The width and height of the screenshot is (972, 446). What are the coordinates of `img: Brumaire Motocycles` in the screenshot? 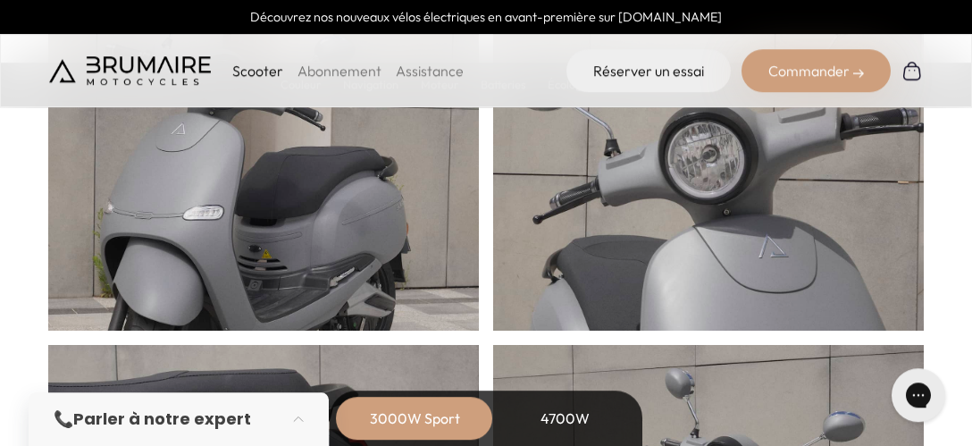 It's located at (130, 71).